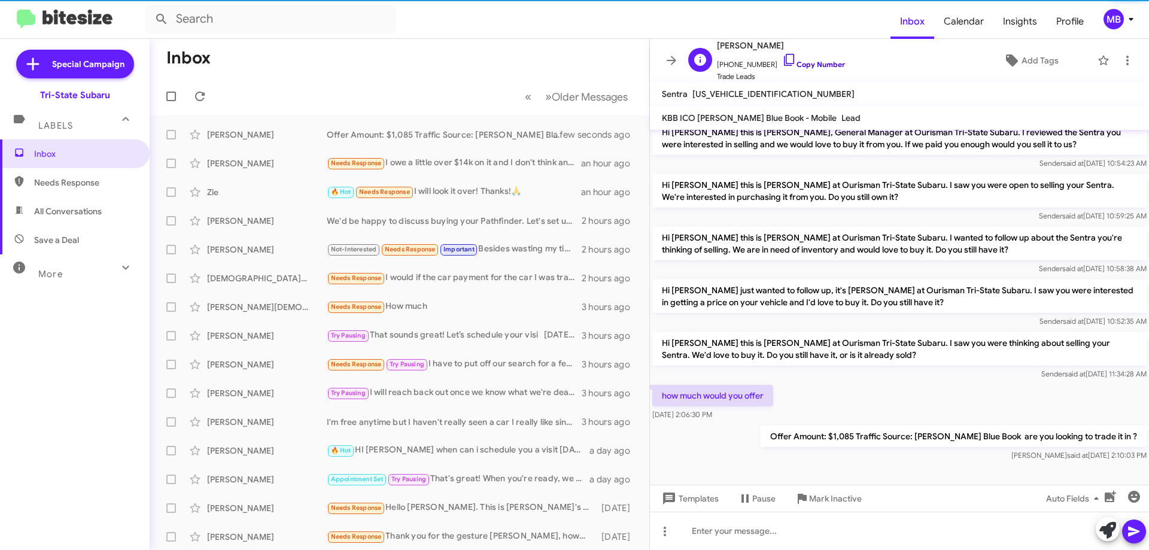 The height and width of the screenshot is (550, 1149). I want to click on div: I owe a little over $14k on it and I don't think anyone would buy it for that amount, so click(454, 163).